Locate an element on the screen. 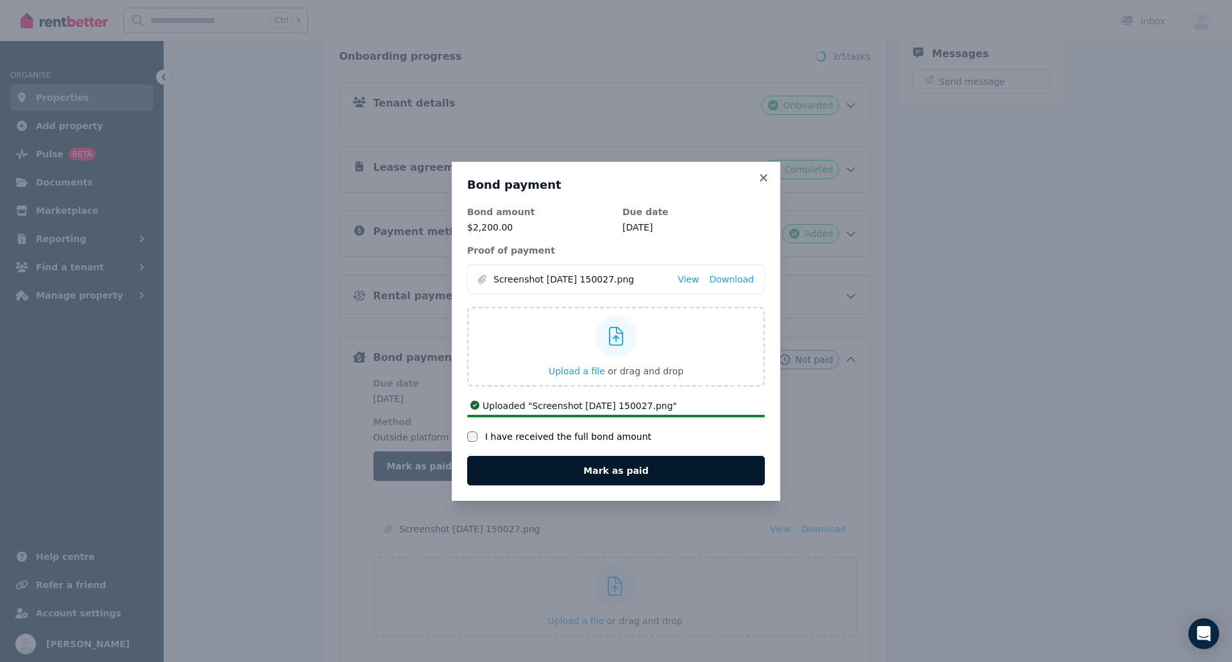 The height and width of the screenshot is (662, 1232). a: View is located at coordinates (688, 279).